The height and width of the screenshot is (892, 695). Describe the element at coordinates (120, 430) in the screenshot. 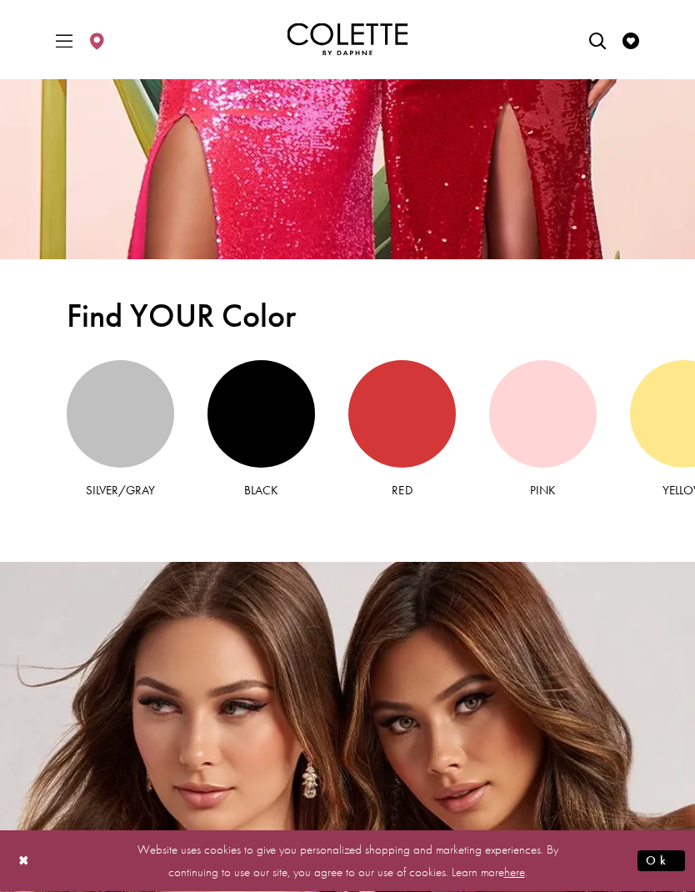

I see `a: Silver/Gray view Silver/Gray` at that location.